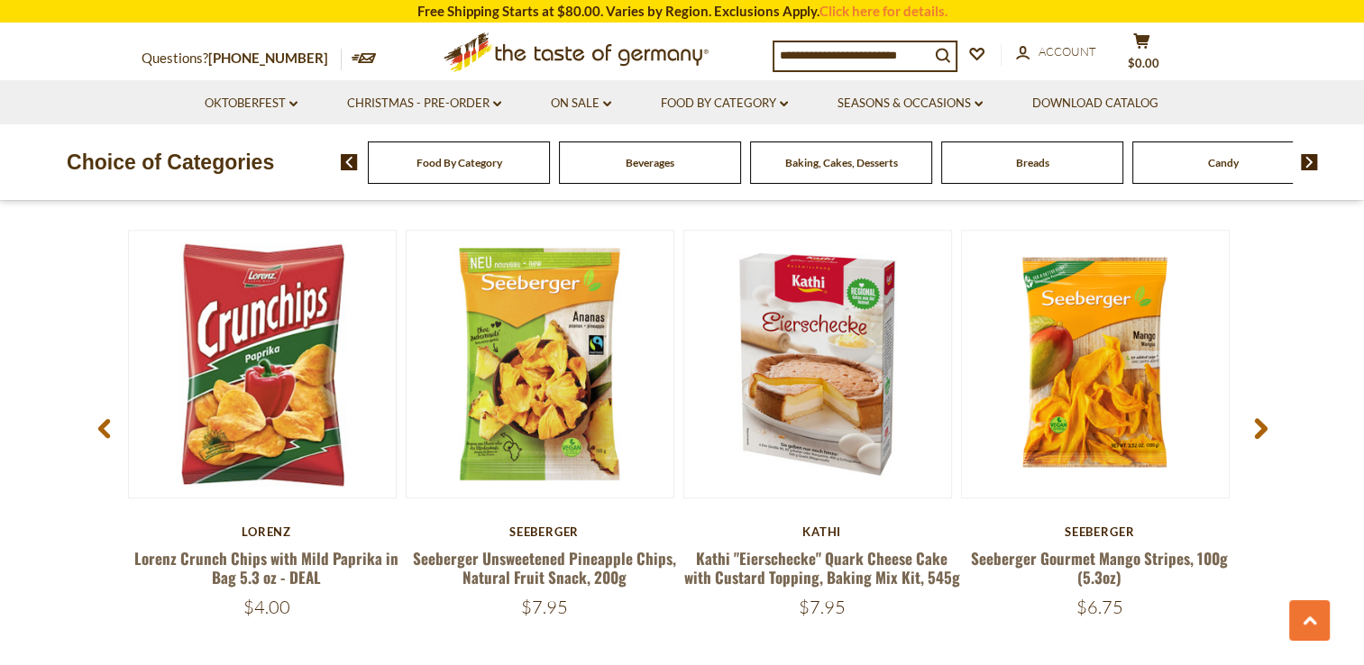 Image resolution: width=1364 pixels, height=665 pixels. What do you see at coordinates (1099, 568) in the screenshot?
I see `a: Seeberger Gourmet Mango Stripes, 100g (5.3oz)` at bounding box center [1099, 568].